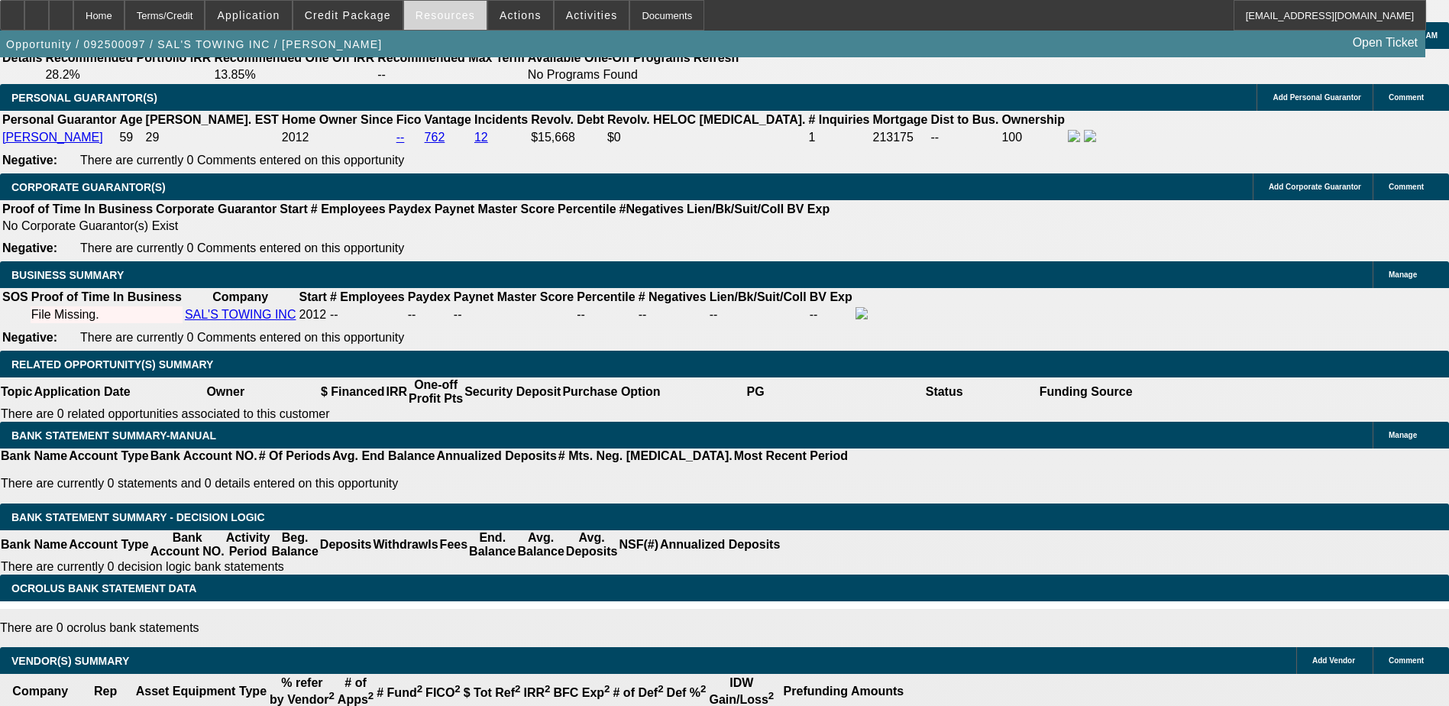 This screenshot has height=706, width=1449. Describe the element at coordinates (1086, 392) in the screenshot. I see `th: Funding Source` at that location.